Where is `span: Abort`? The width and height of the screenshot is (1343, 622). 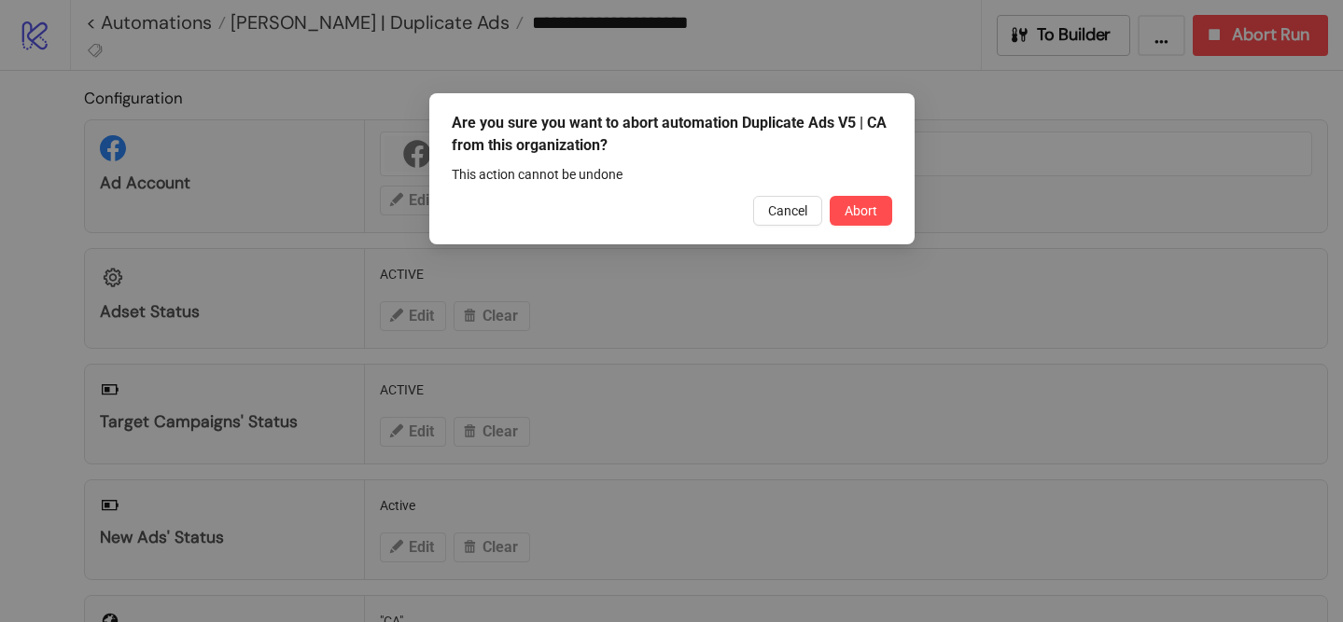 span: Abort is located at coordinates (860, 211).